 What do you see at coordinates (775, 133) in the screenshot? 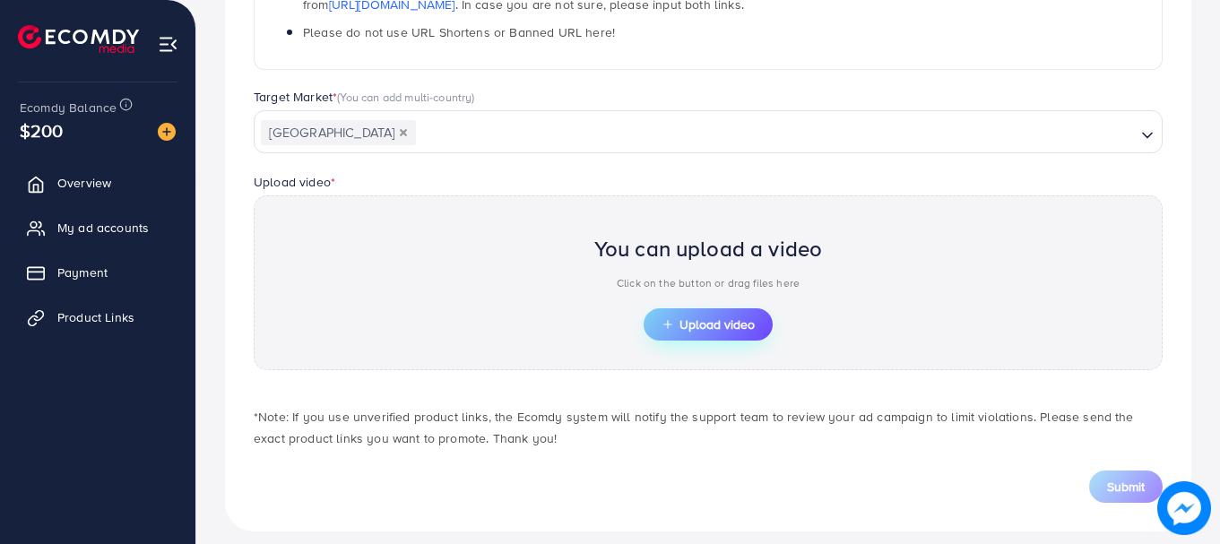
I see `input: Search for option` at bounding box center [775, 133].